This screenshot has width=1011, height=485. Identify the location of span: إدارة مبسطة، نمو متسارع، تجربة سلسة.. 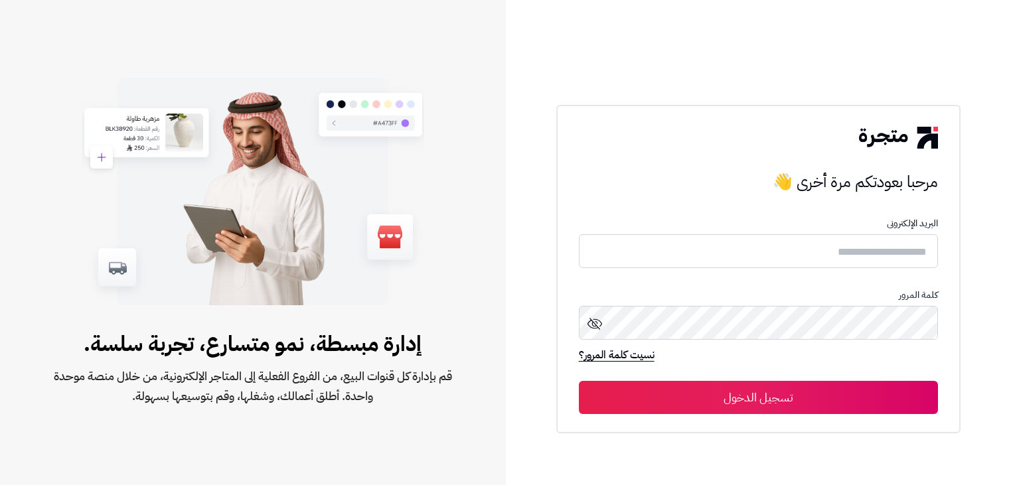
(253, 344).